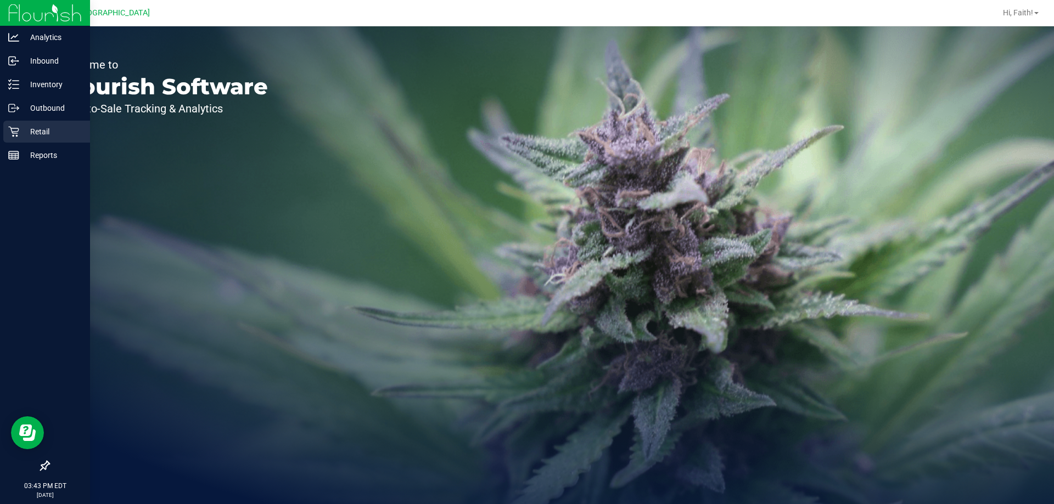 Image resolution: width=1054 pixels, height=504 pixels. Describe the element at coordinates (52, 108) in the screenshot. I see `p: Outbound` at that location.